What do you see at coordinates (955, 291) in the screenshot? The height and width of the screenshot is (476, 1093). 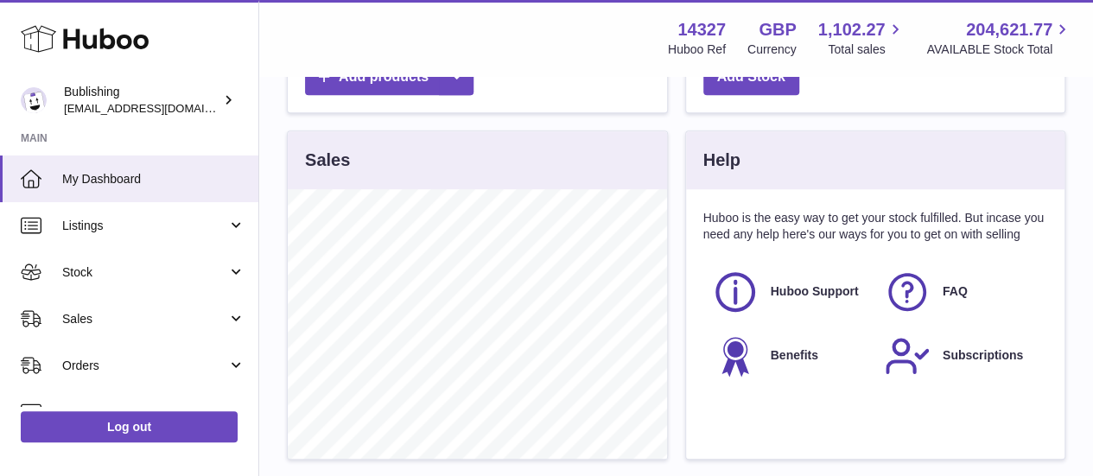 I see `span: FAQ` at bounding box center [955, 291].